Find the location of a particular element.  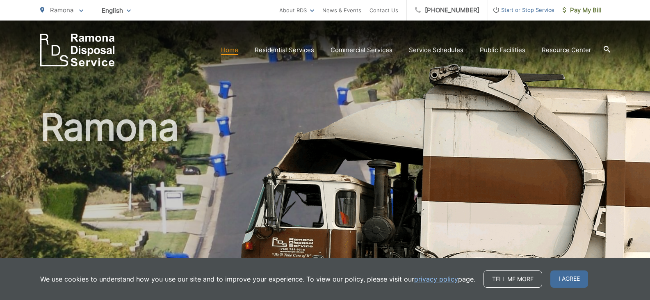

a: Resource Center is located at coordinates (566, 50).